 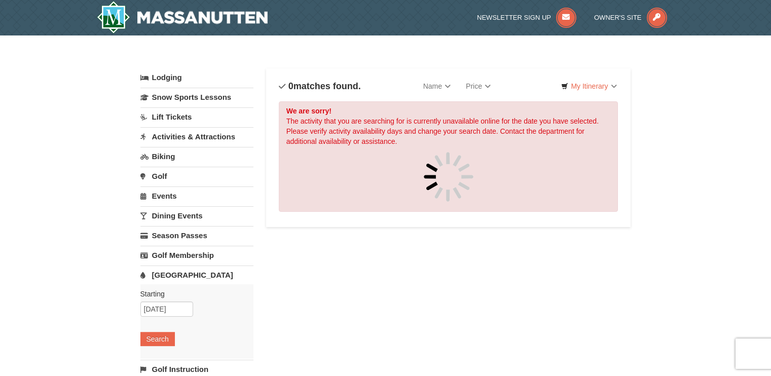 I want to click on a: Season Passes, so click(x=197, y=235).